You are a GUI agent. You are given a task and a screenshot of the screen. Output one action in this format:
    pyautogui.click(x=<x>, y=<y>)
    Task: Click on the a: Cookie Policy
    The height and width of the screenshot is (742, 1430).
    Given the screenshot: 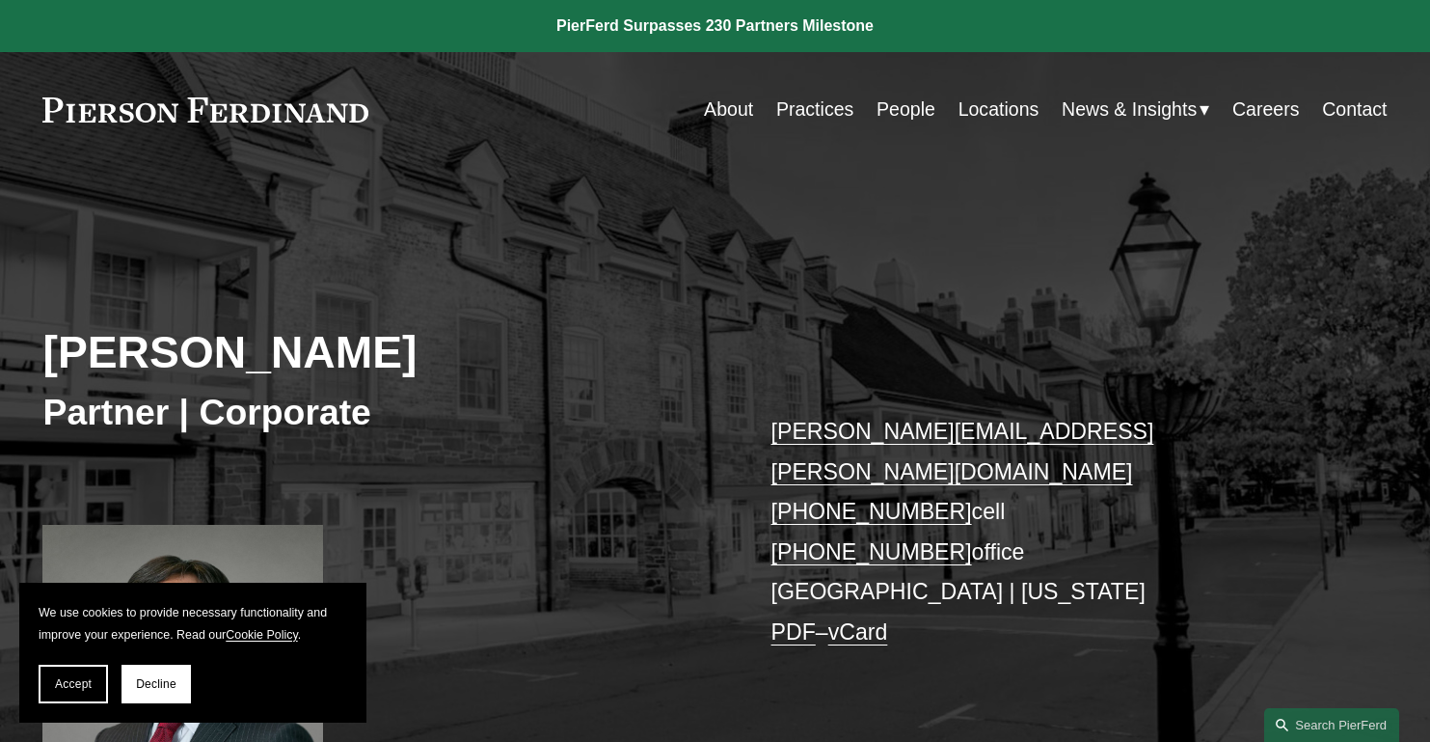 What is the action you would take?
    pyautogui.click(x=261, y=635)
    